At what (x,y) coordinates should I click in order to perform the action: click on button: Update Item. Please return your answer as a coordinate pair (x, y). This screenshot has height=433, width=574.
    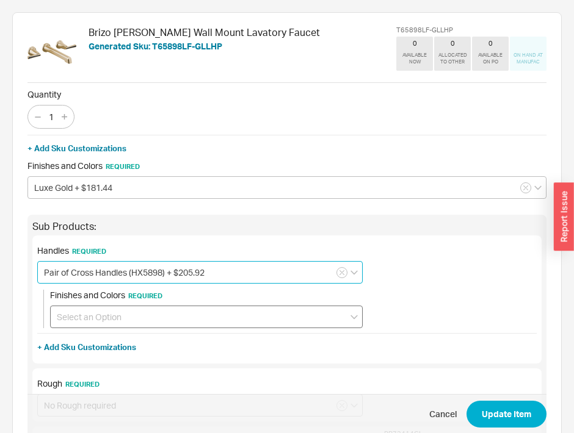
    Looking at the image, I should click on (506, 414).